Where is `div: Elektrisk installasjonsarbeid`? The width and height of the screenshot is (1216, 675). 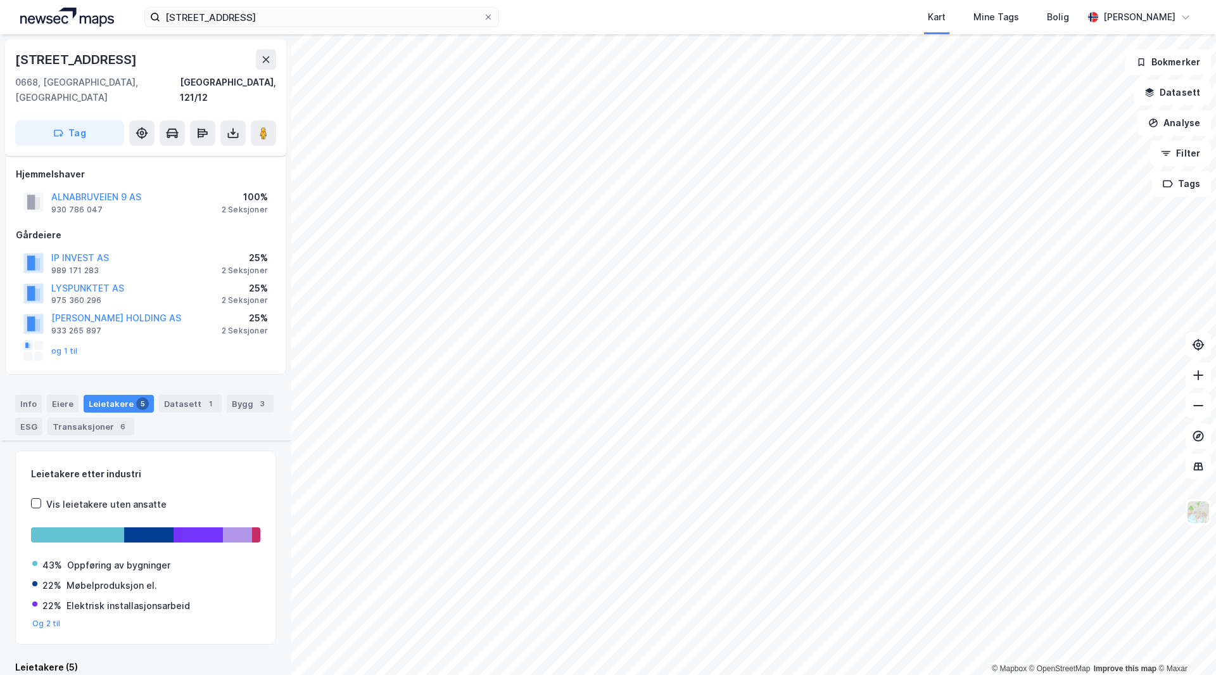
div: Elektrisk installasjonsarbeid is located at coordinates (128, 606).